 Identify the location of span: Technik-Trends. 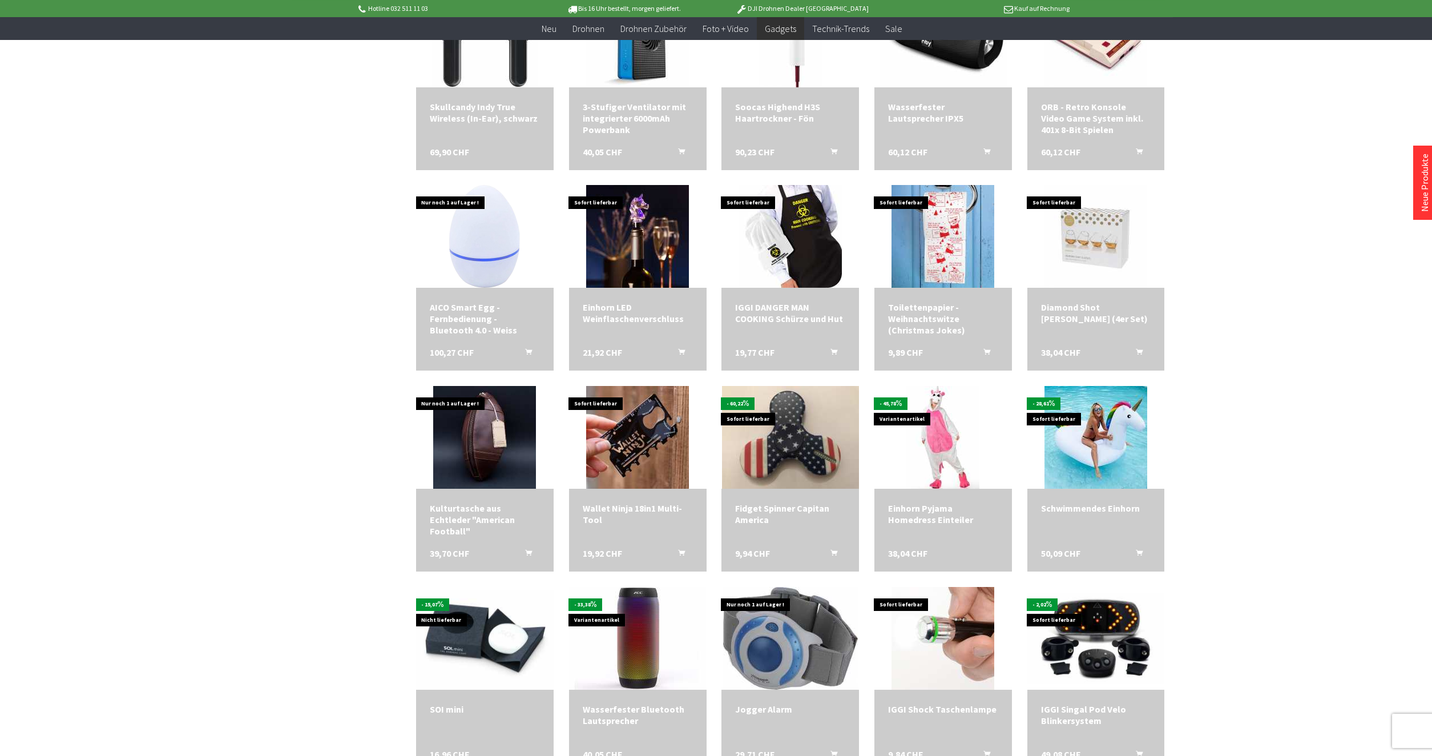
(841, 29).